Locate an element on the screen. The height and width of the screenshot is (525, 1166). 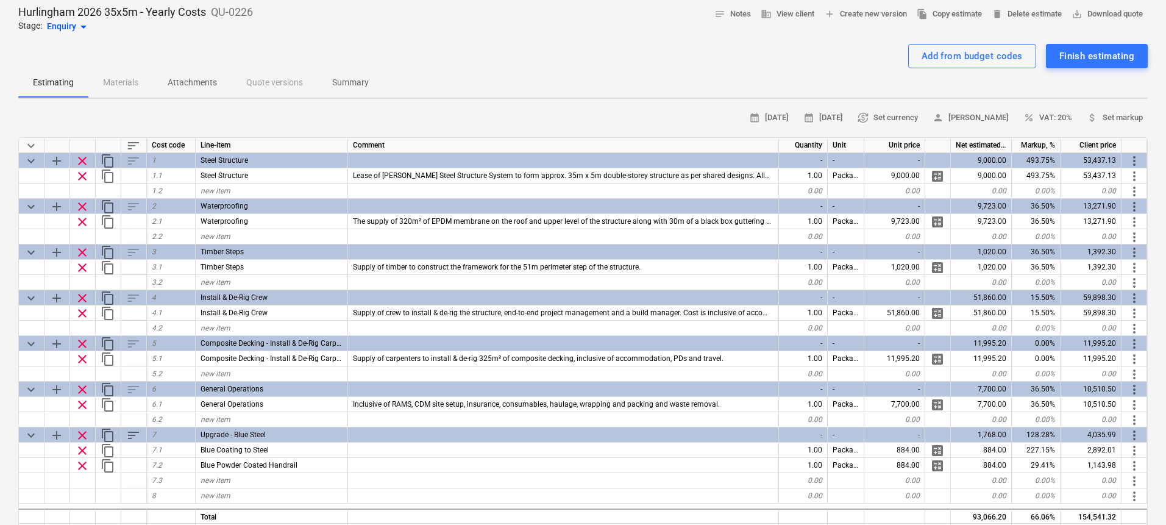
span: View client is located at coordinates (787, 14).